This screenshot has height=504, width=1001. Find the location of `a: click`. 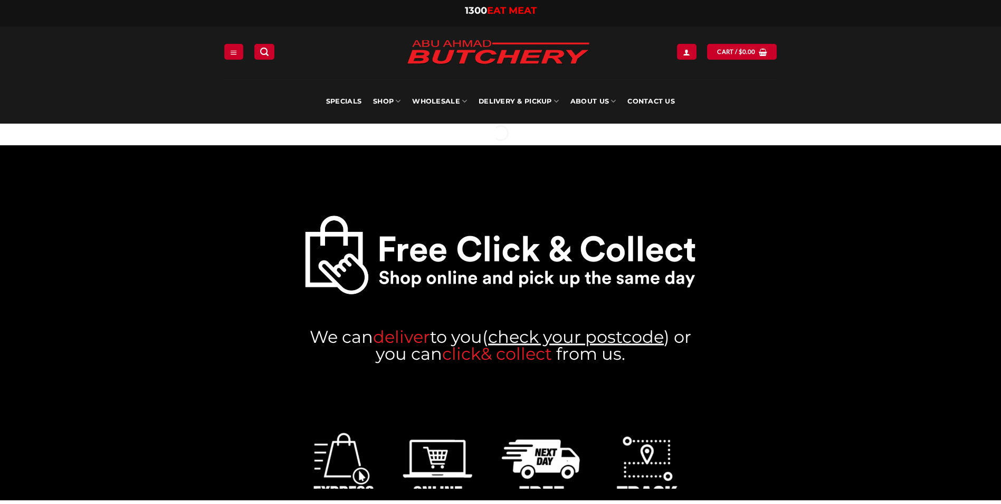

a: click is located at coordinates (461, 353).